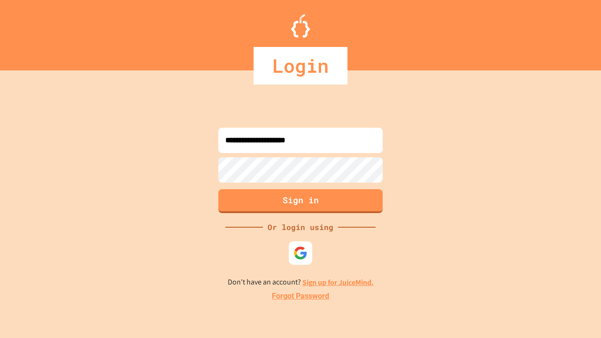  I want to click on div: Or login using, so click(300, 227).